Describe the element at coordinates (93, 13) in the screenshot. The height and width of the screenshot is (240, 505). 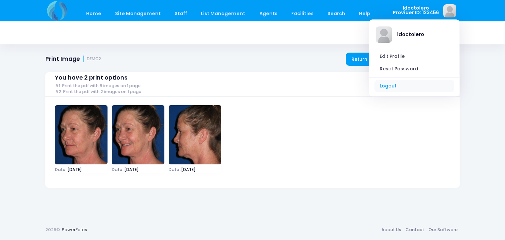
I see `a: Home` at that location.